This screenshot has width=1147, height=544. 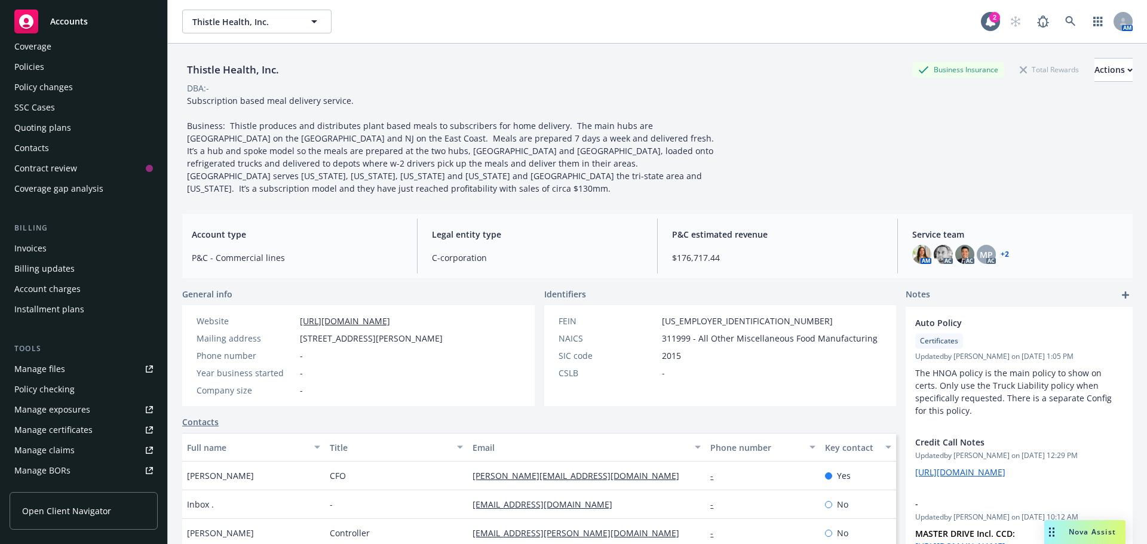 I want to click on a: Summary of insurance, so click(x=84, y=491).